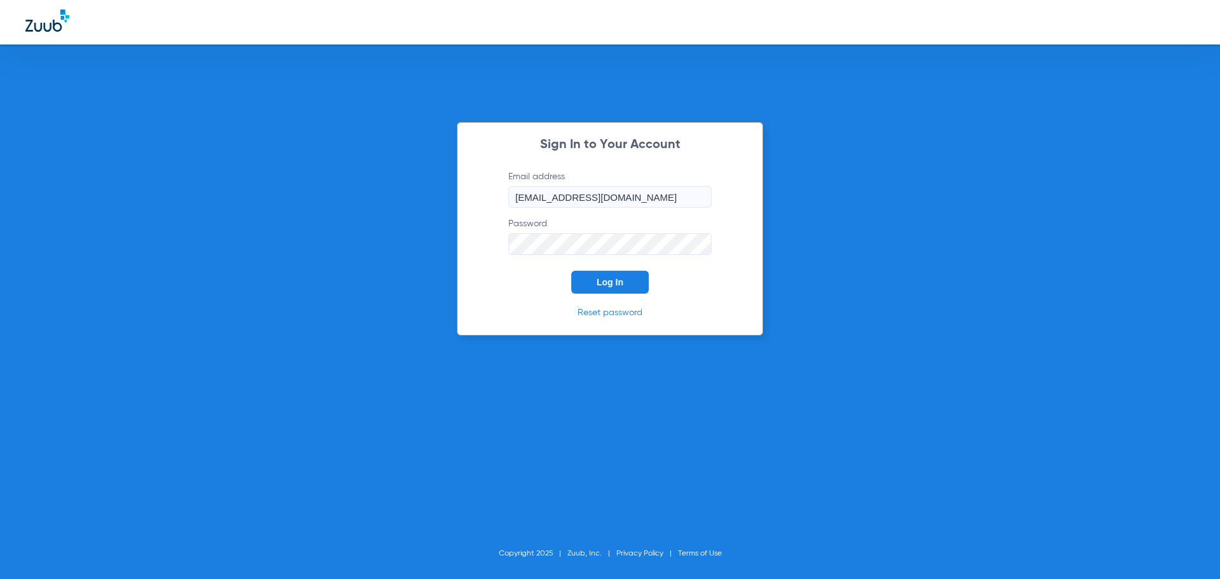 The width and height of the screenshot is (1220, 579). Describe the element at coordinates (610, 313) in the screenshot. I see `a: Reset password` at that location.